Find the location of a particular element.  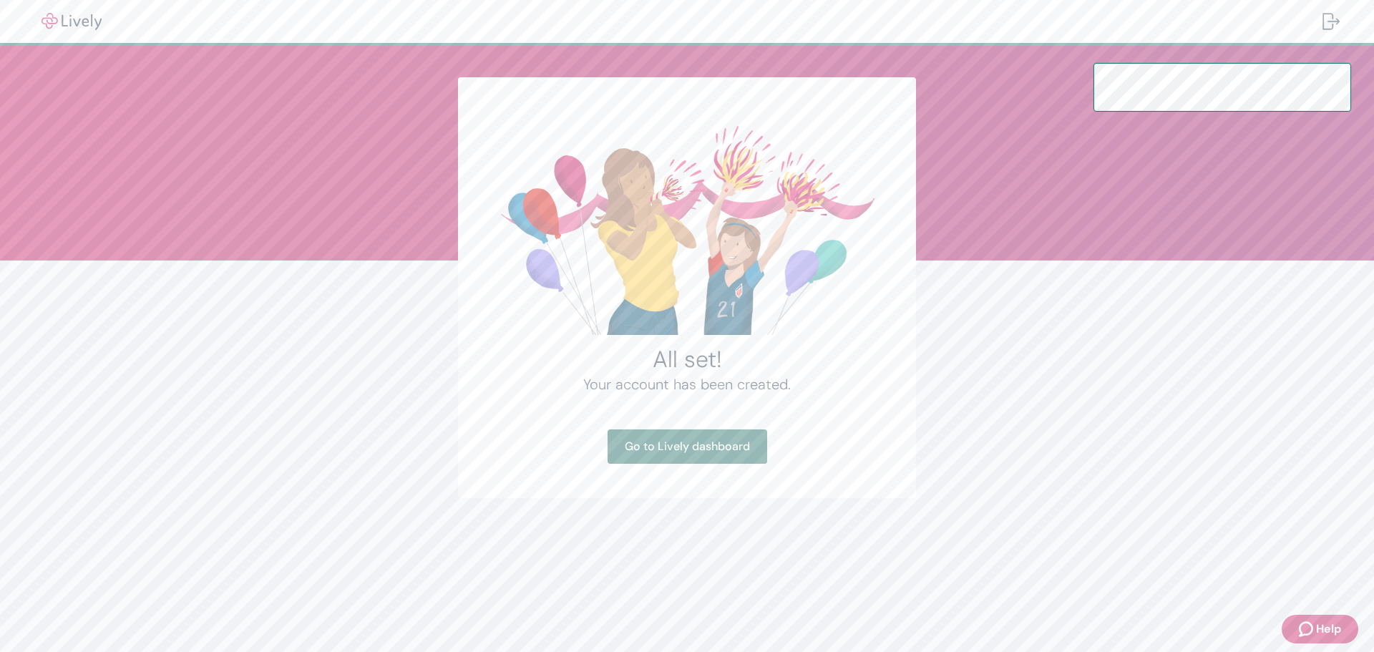

button: Log out is located at coordinates (1331, 21).